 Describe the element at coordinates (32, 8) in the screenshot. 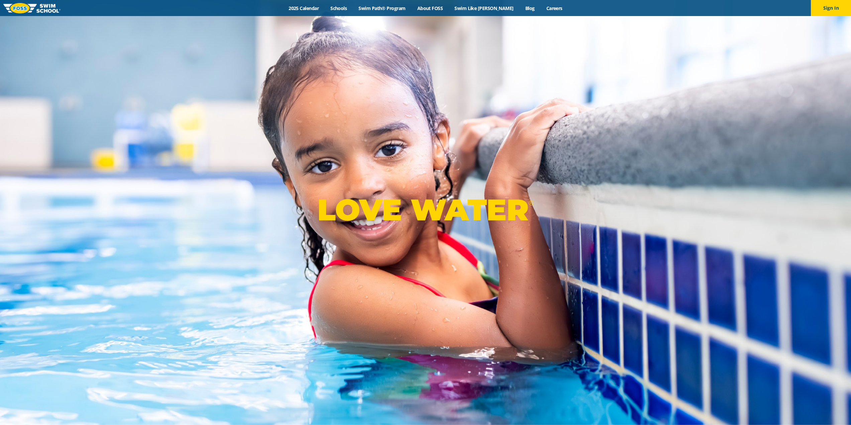

I see `img: FOSS Swim School Logo` at that location.